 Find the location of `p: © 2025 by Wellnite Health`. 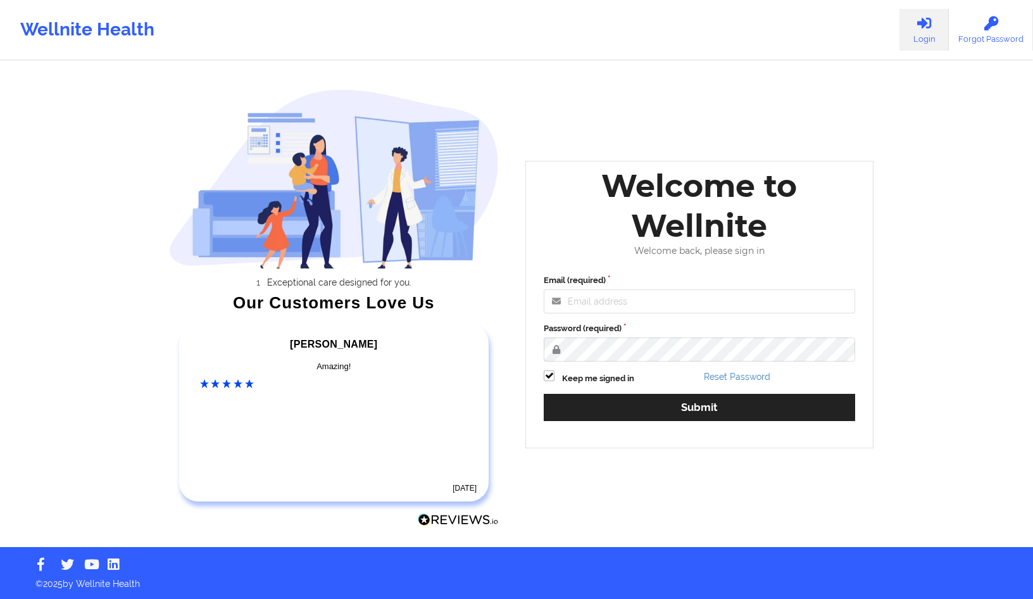

p: © 2025 by Wellnite Health is located at coordinates (516, 579).